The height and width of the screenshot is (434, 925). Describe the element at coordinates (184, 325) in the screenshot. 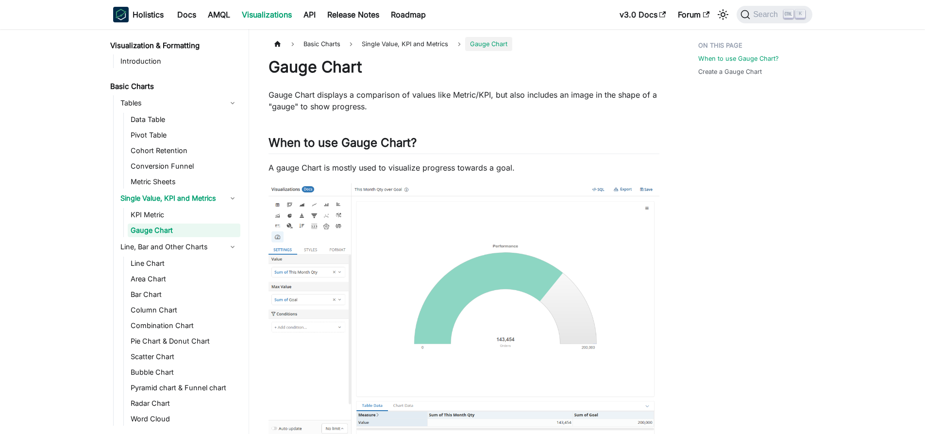

I see `a: Combination Chart` at that location.